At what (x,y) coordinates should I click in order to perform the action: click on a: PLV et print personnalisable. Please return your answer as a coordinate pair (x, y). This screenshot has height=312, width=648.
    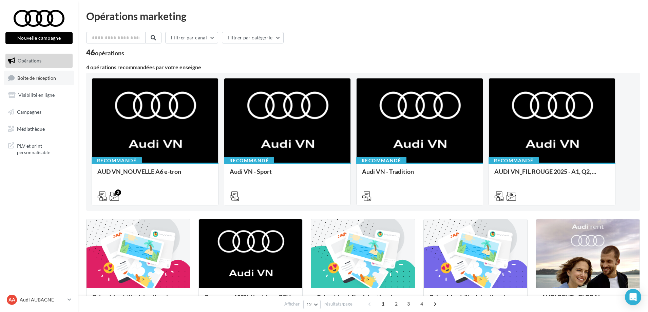
    Looking at the image, I should click on (39, 148).